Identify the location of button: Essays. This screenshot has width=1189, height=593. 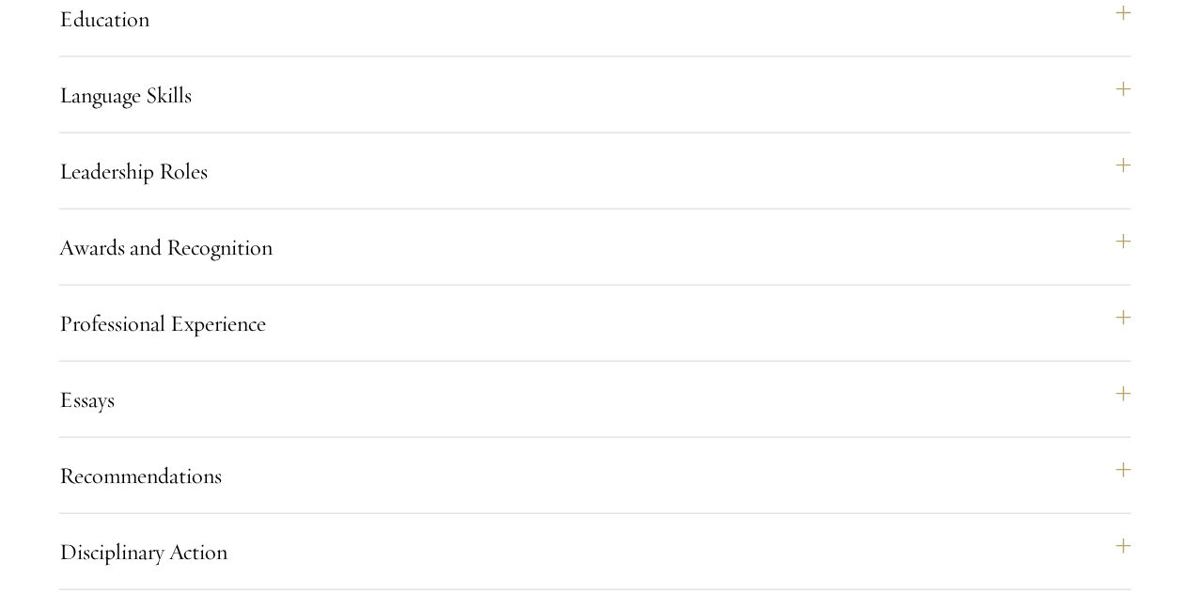
(595, 399).